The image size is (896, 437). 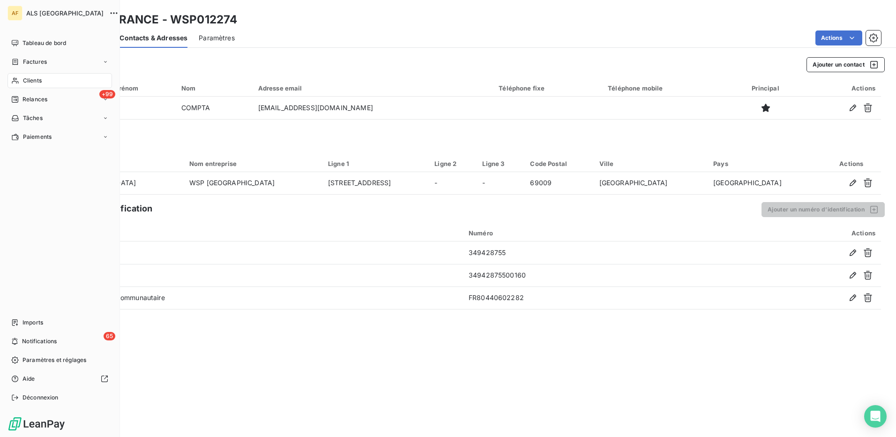 I want to click on div: Type, so click(x=254, y=233).